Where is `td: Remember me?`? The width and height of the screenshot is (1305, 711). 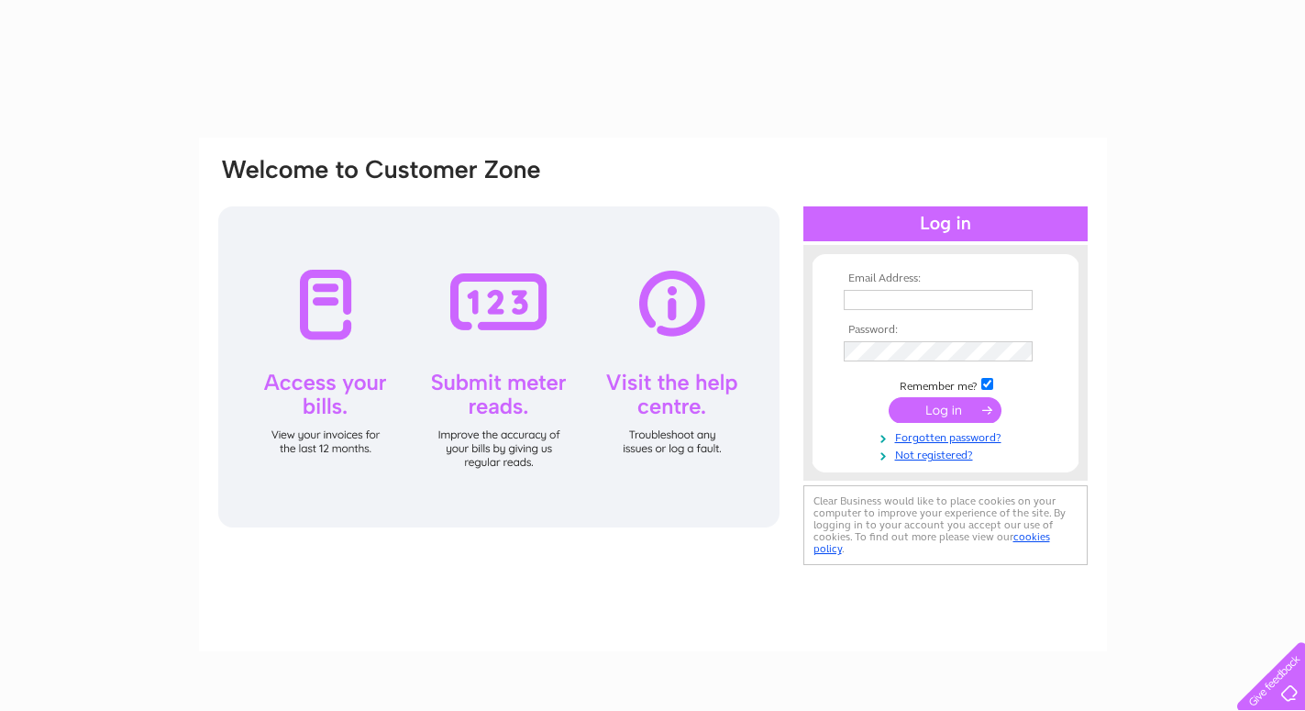 td: Remember me? is located at coordinates (946, 384).